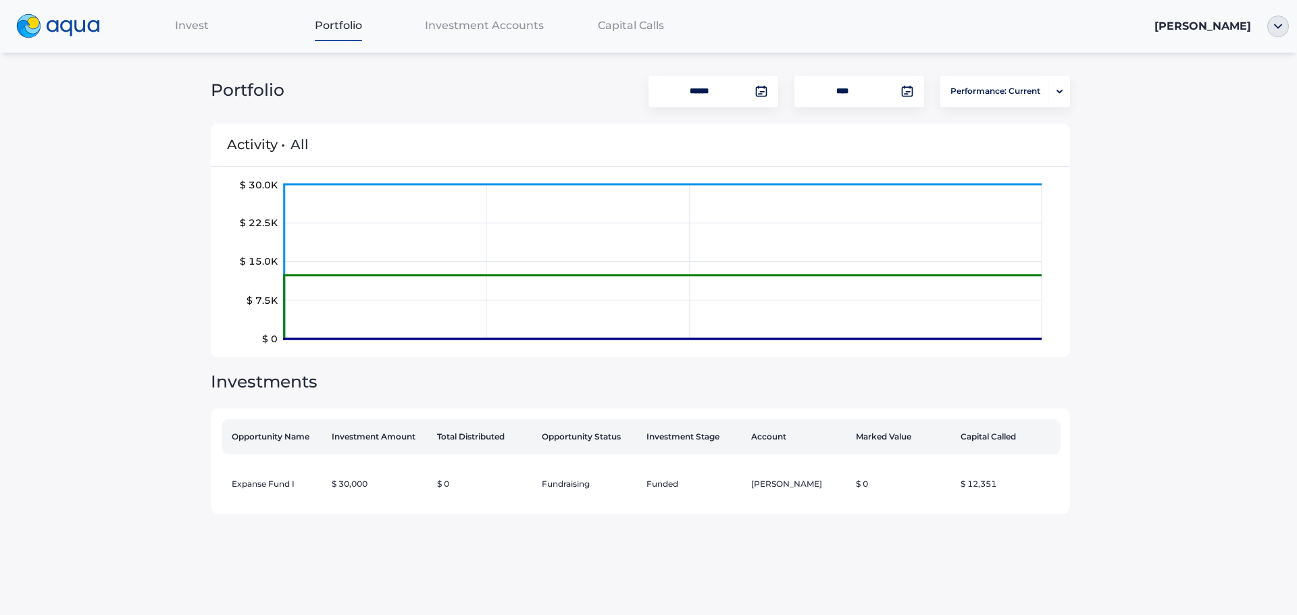  I want to click on td: Funded, so click(693, 484).